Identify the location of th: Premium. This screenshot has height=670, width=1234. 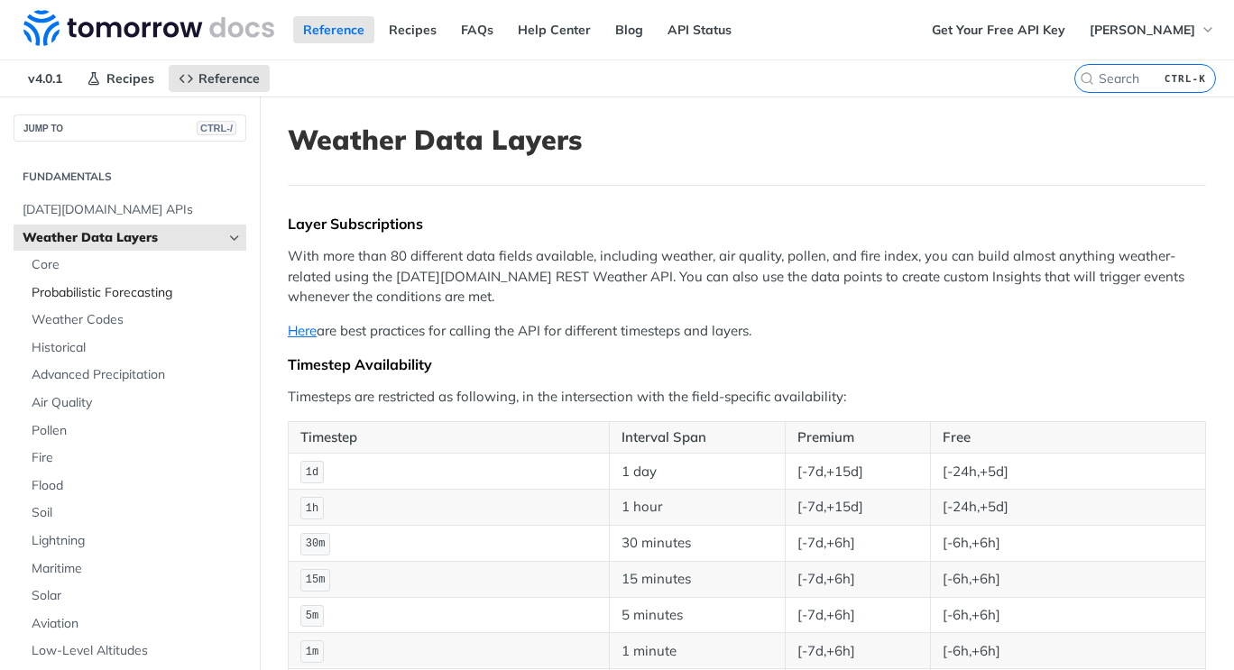
(857, 438).